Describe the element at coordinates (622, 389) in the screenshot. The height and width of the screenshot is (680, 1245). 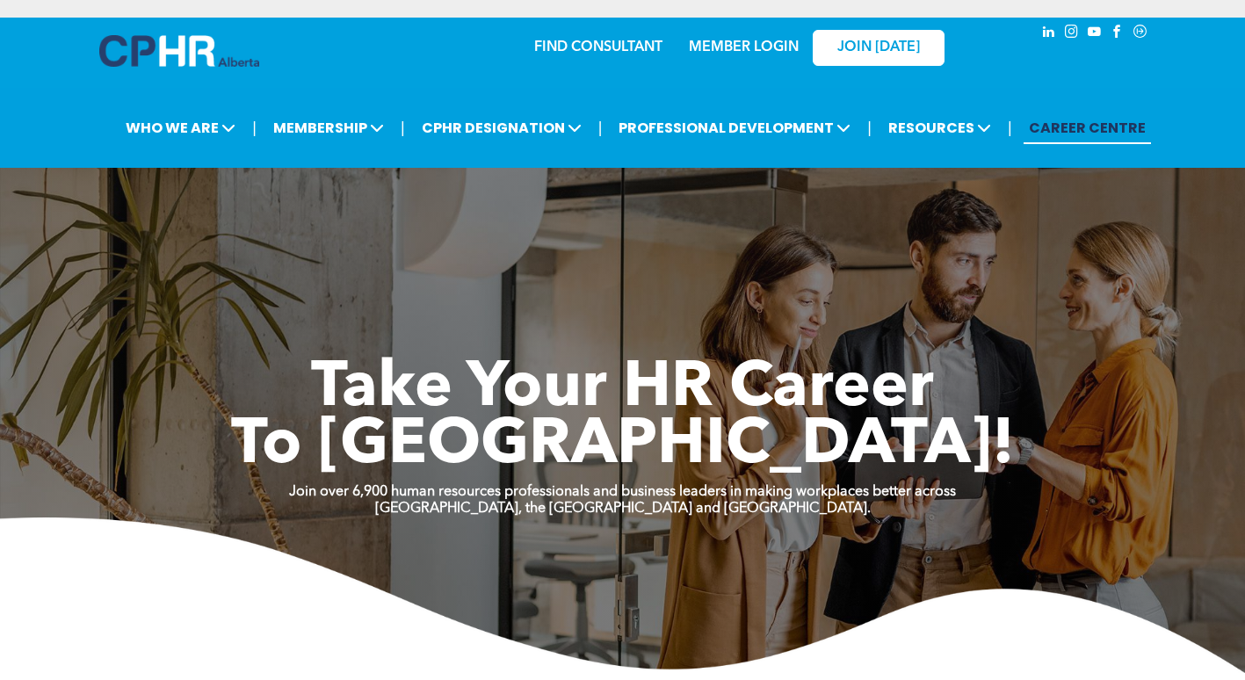
I see `span: Take Your HR Career` at that location.